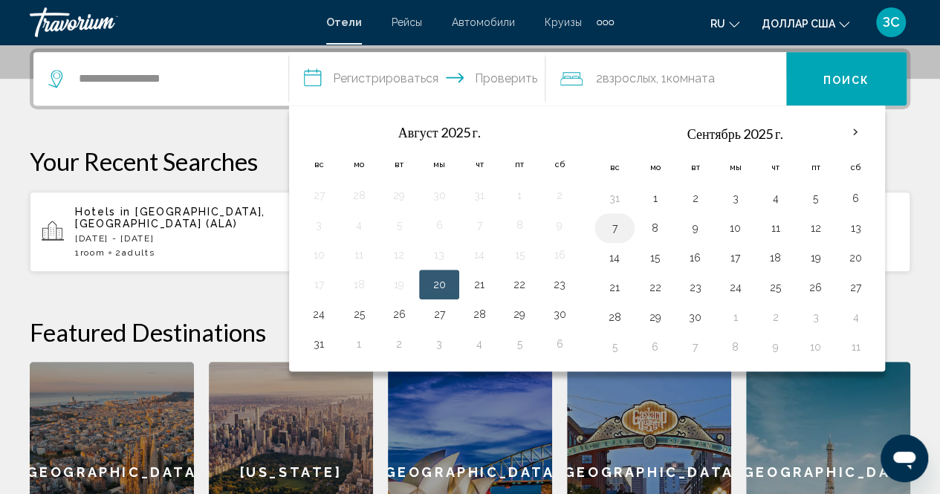 The height and width of the screenshot is (494, 940). What do you see at coordinates (605, 22) in the screenshot?
I see `button: Дополнительные элементы навигации` at bounding box center [605, 22].